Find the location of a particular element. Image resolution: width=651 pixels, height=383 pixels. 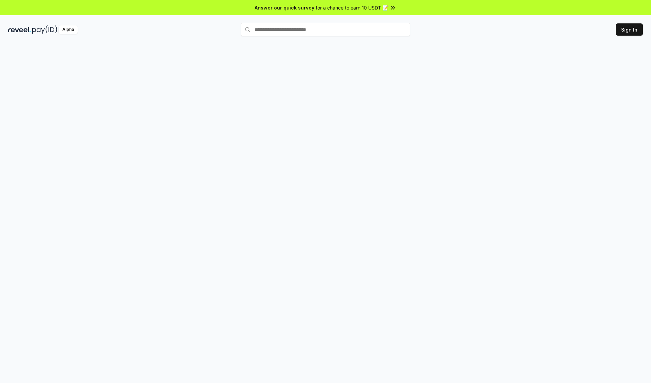

span: for a chance to earn 10 USDT 📝 is located at coordinates (352, 7).